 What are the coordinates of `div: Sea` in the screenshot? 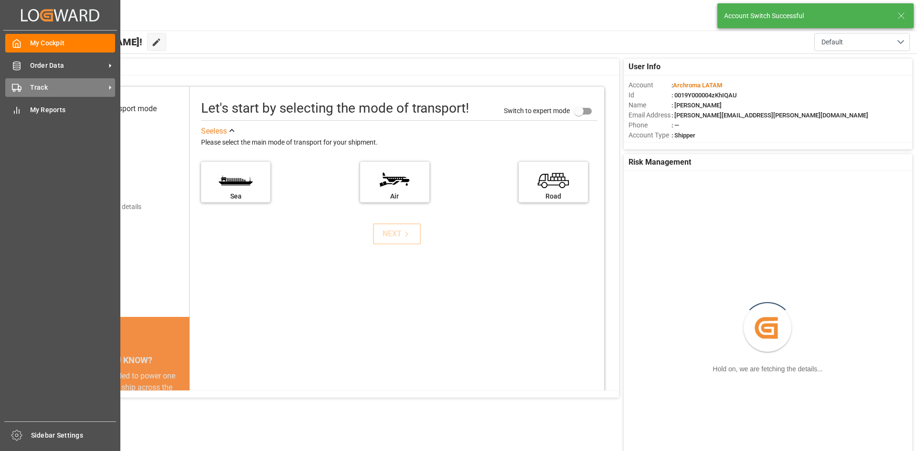 It's located at (235, 196).